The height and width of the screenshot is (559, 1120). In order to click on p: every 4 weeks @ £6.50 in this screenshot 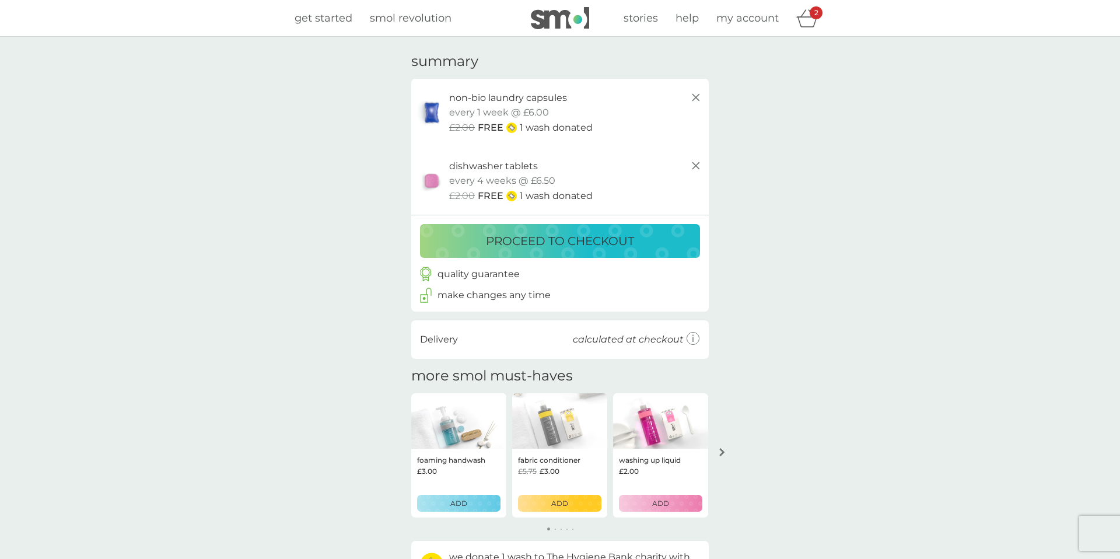, I will do `click(502, 181)`.